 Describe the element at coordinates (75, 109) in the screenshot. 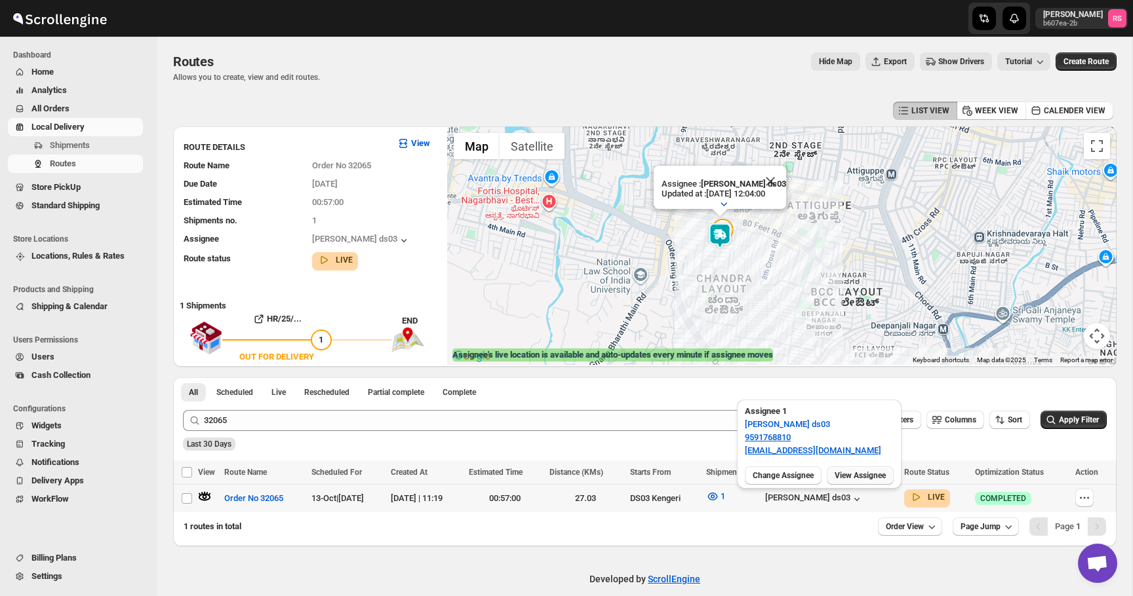

I see `button: All Orders` at that location.